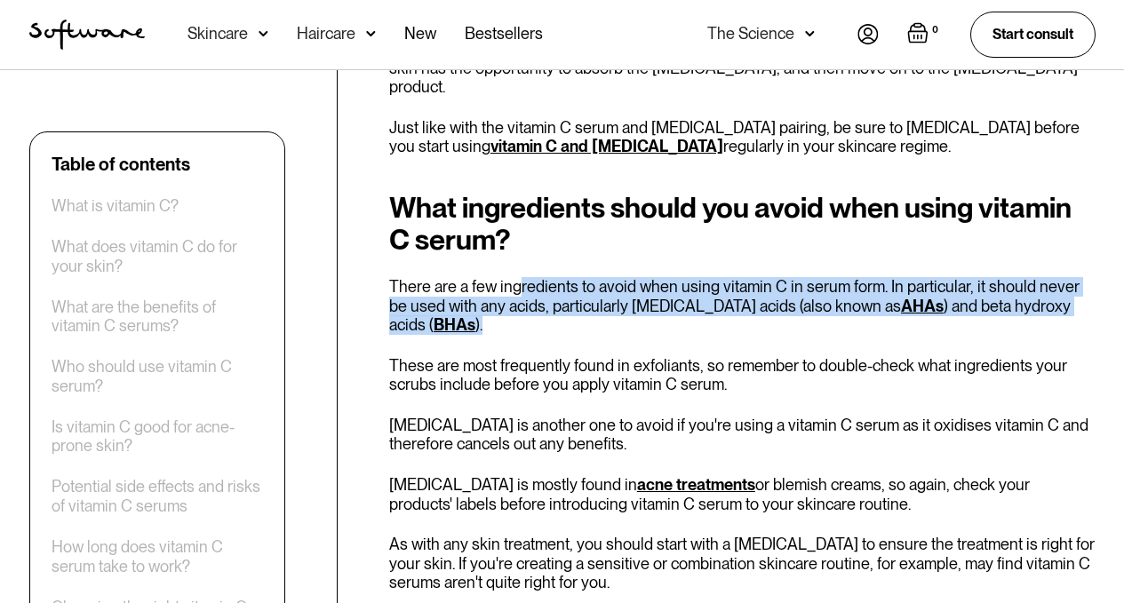 This screenshot has height=603, width=1124. Describe the element at coordinates (115, 206) in the screenshot. I see `a: What is vitamin C?` at that location.